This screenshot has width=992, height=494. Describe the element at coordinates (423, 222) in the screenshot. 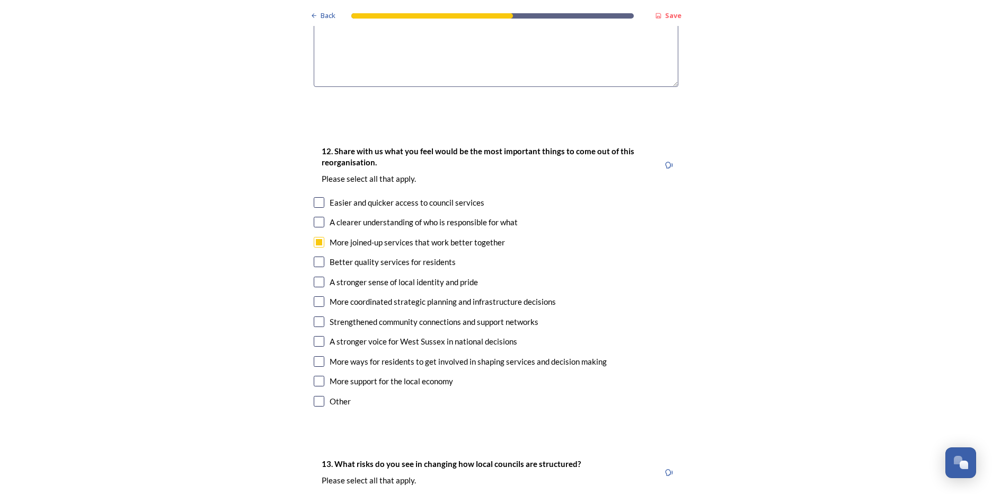

I see `div: A clearer understanding of who is responsible for what` at that location.